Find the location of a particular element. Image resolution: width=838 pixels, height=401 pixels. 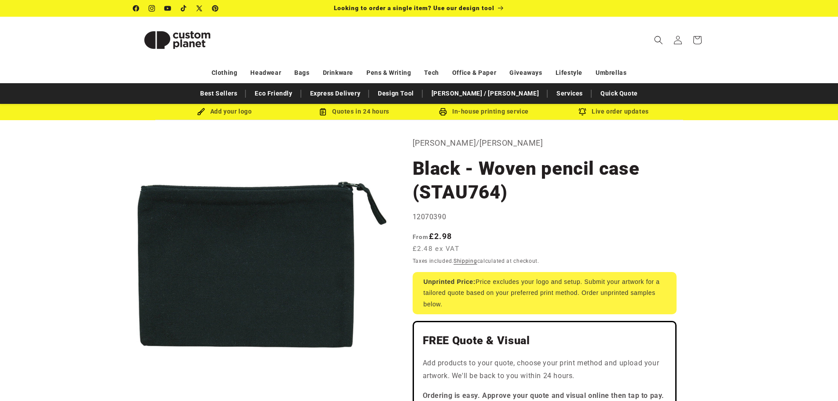

div: Price excludes your logo and setup. Submit your artwork for a tailored quote based on your prefer... is located at coordinates (545, 293).